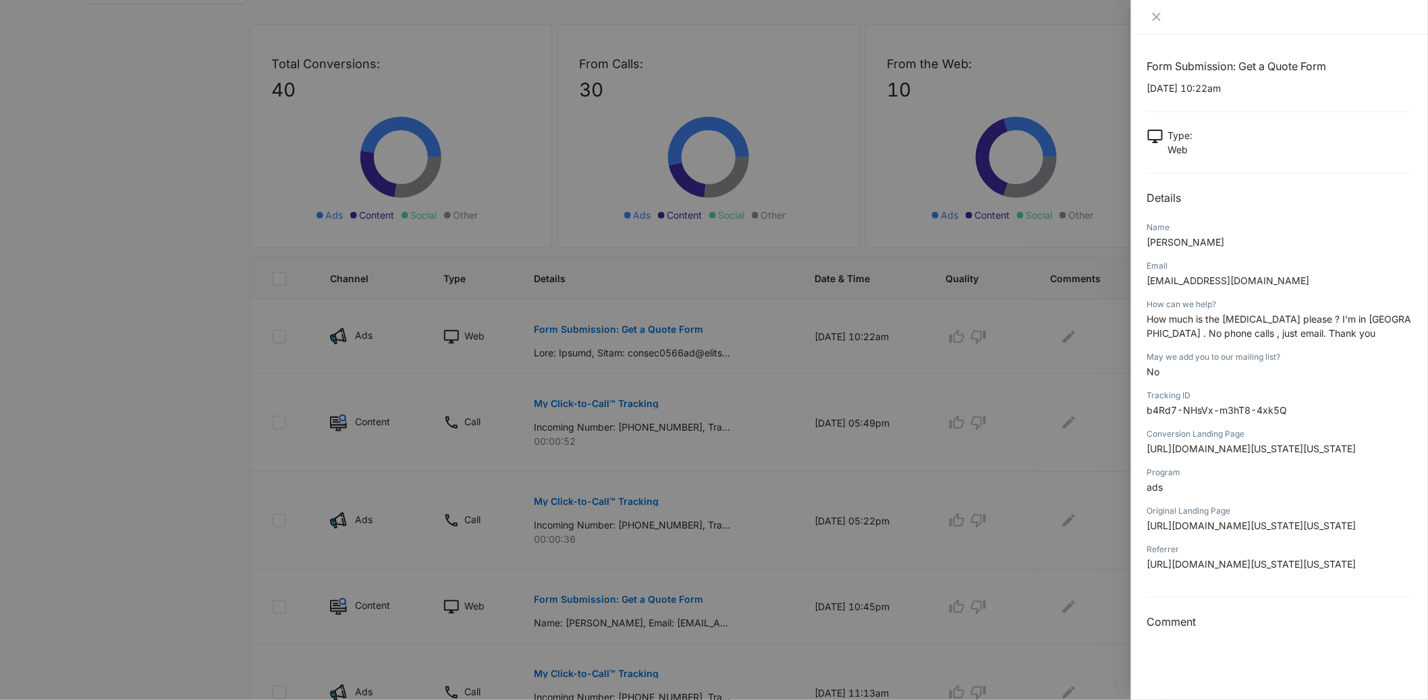 This screenshot has height=700, width=1428. What do you see at coordinates (1280, 396) in the screenshot?
I see `div: Tracking ID` at bounding box center [1280, 396].